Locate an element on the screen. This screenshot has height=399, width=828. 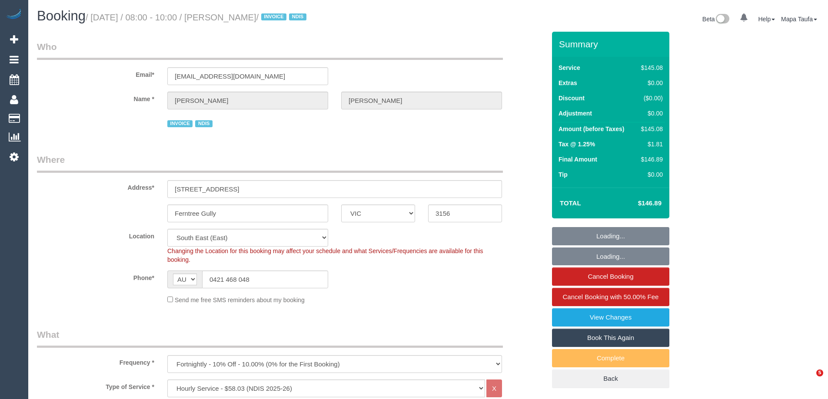
a: Mapa Taufa is located at coordinates (799, 19).